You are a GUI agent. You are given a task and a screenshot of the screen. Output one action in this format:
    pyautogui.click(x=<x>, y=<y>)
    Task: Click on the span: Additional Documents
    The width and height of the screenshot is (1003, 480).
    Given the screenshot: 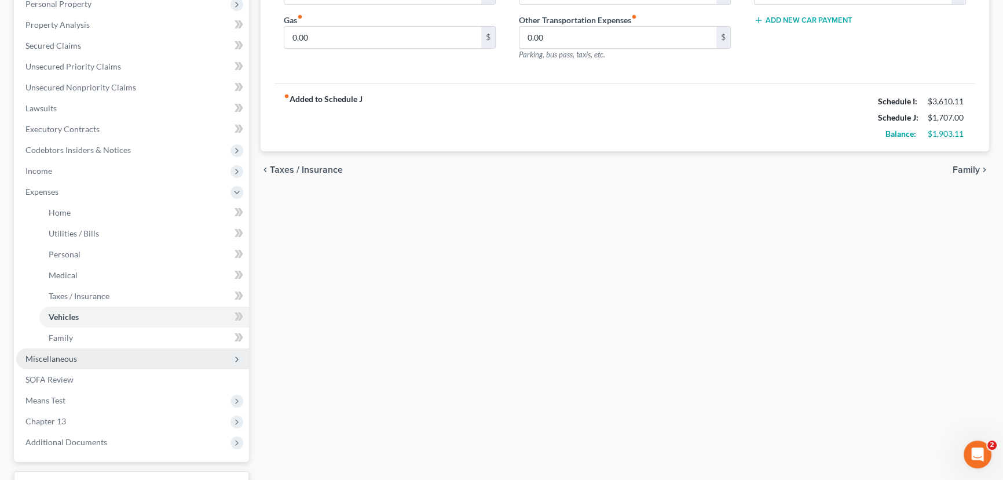 What is the action you would take?
    pyautogui.click(x=66, y=441)
    